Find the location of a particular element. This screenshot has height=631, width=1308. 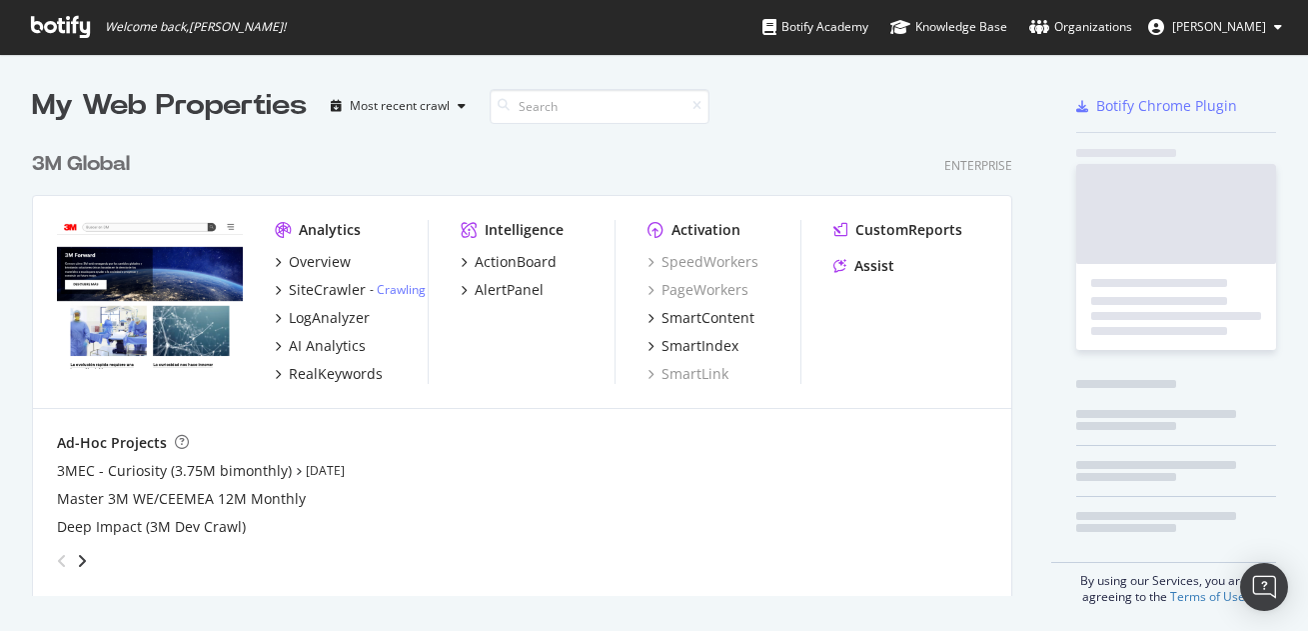

div: LogAnalyzer is located at coordinates (329, 318).